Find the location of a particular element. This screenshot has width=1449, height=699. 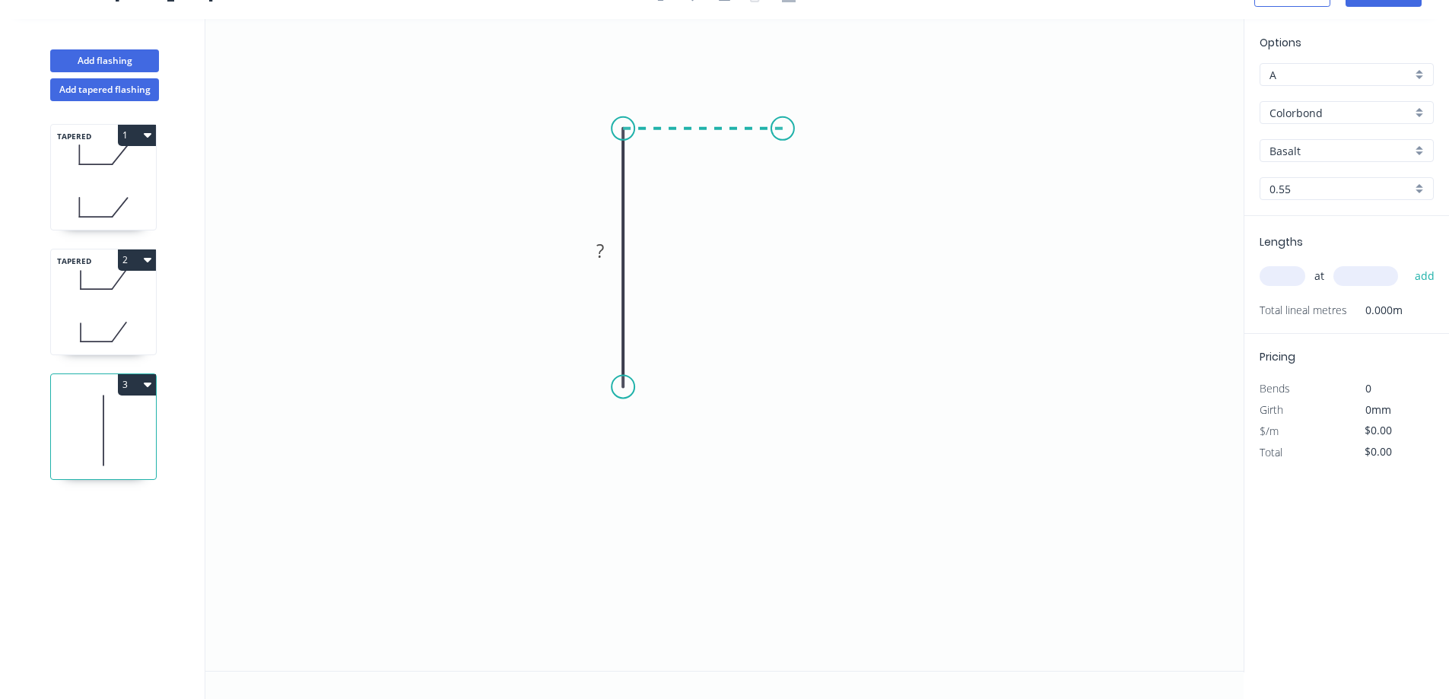

span: at is located at coordinates (1318, 276).